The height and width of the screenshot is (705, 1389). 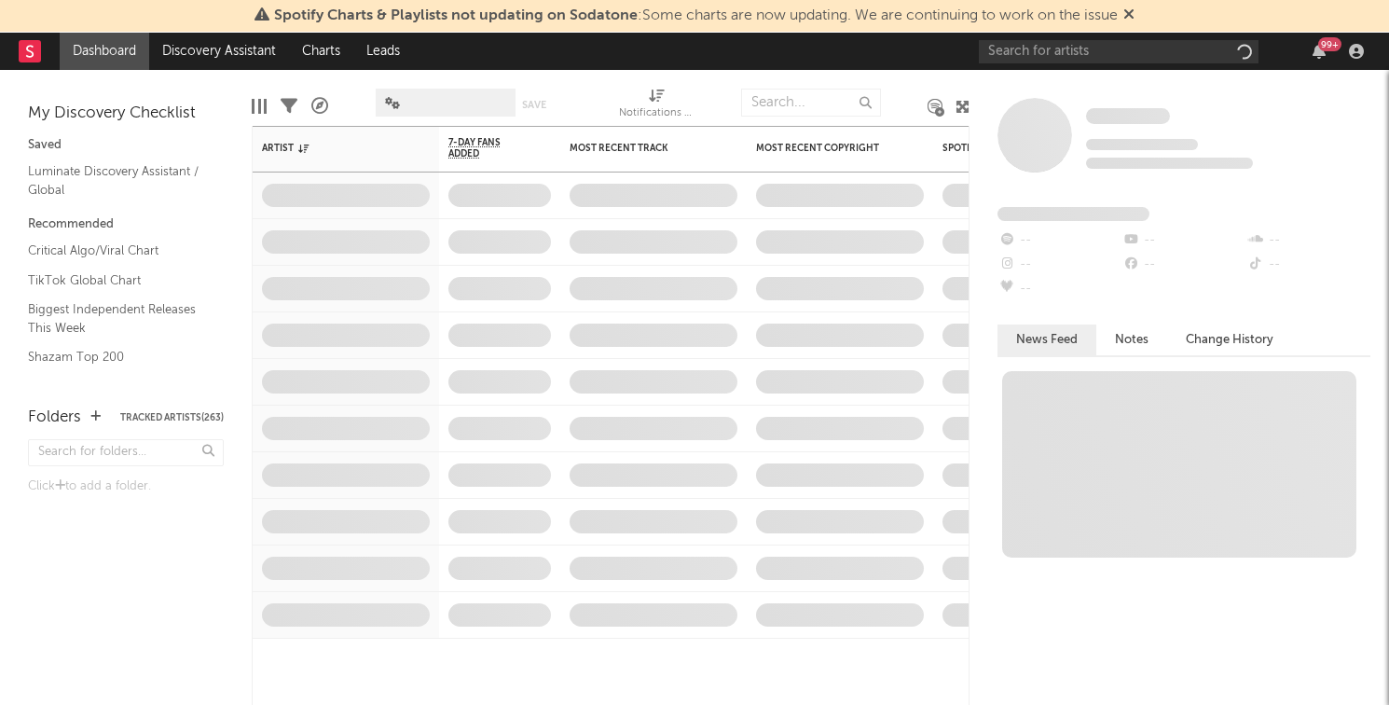 What do you see at coordinates (1129, 16) in the screenshot?
I see `span: Dismiss` at bounding box center [1129, 16].